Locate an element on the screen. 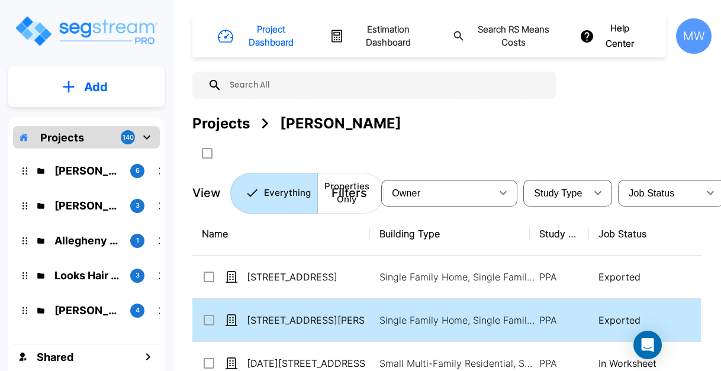 The height and width of the screenshot is (371, 721). p: Allegheny Design Services LLC is located at coordinates (88, 240).